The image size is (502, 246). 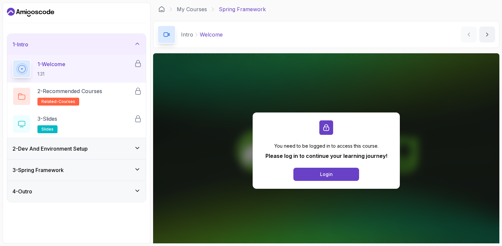 I want to click on p: You need to be logged in to access this course., so click(x=326, y=146).